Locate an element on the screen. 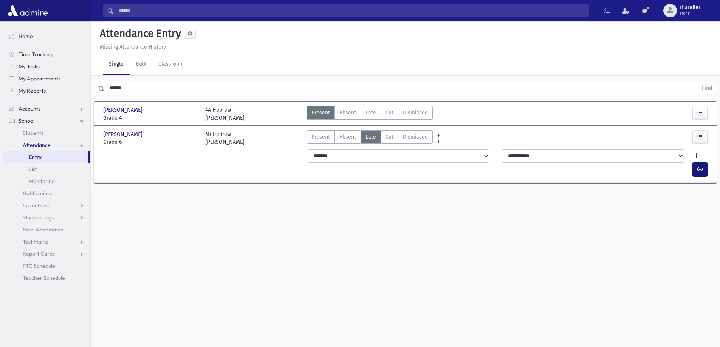 The image size is (720, 347). a: Meal Attendance is located at coordinates (46, 230).